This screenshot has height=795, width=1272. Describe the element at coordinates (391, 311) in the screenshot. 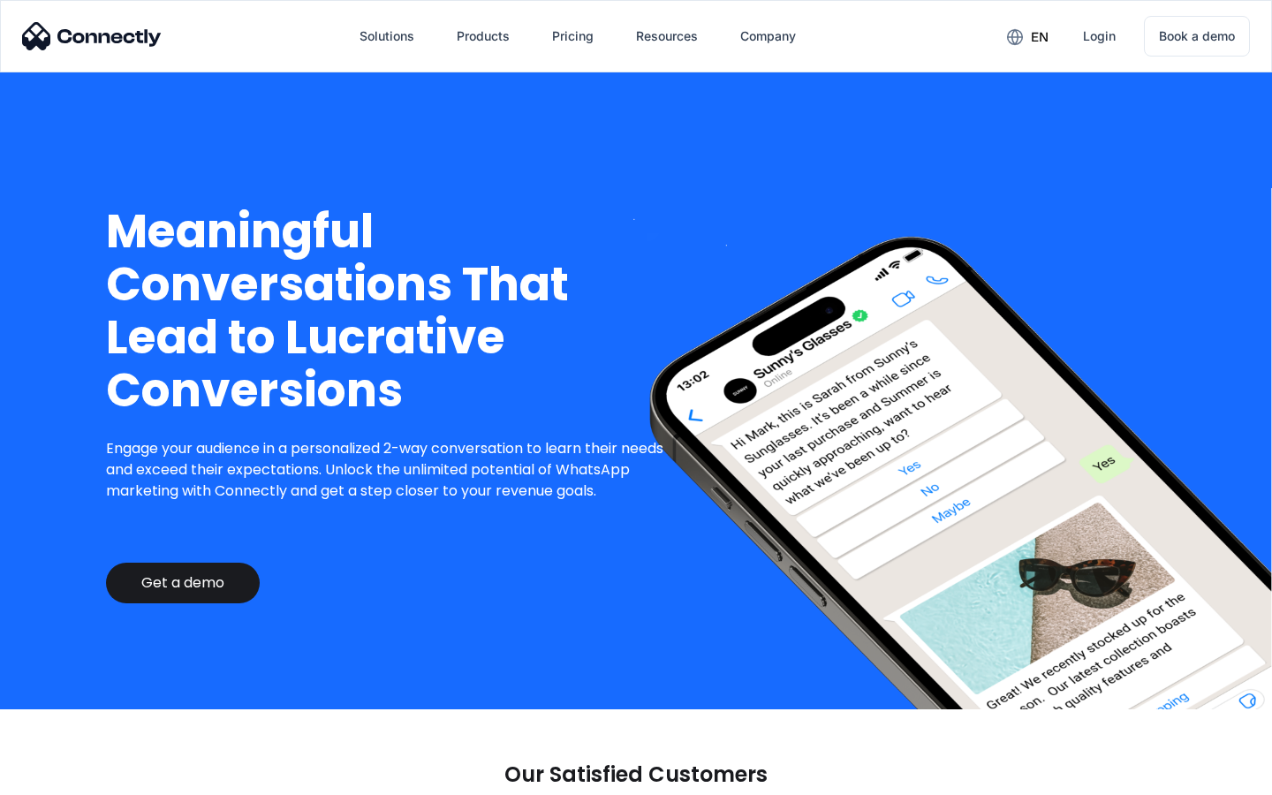

I see `h1: Meaningful Conversations That Lead to Lucrative Conversions` at that location.